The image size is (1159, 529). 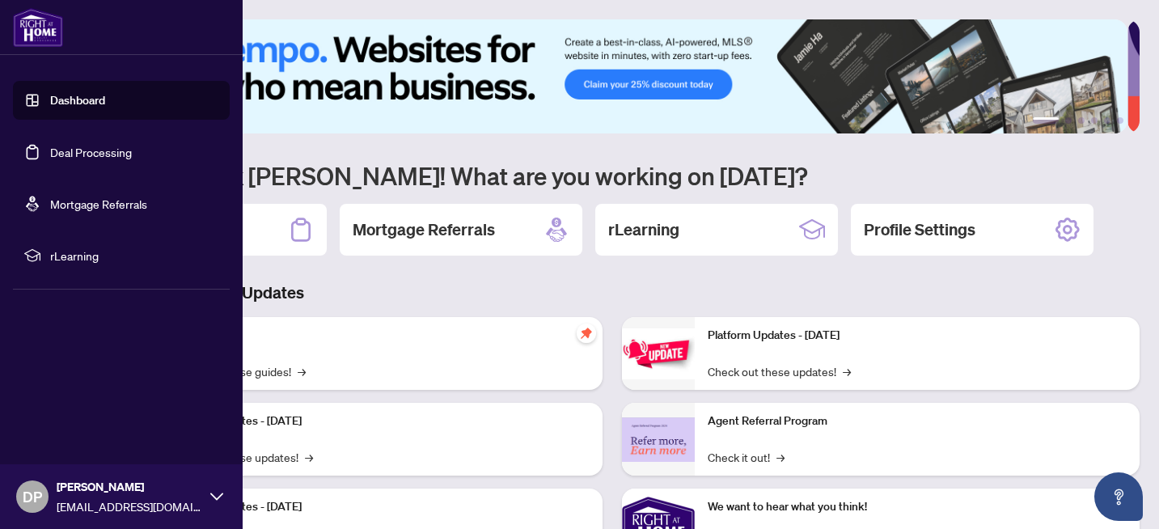 I want to click on button: 5, so click(x=1107, y=120).